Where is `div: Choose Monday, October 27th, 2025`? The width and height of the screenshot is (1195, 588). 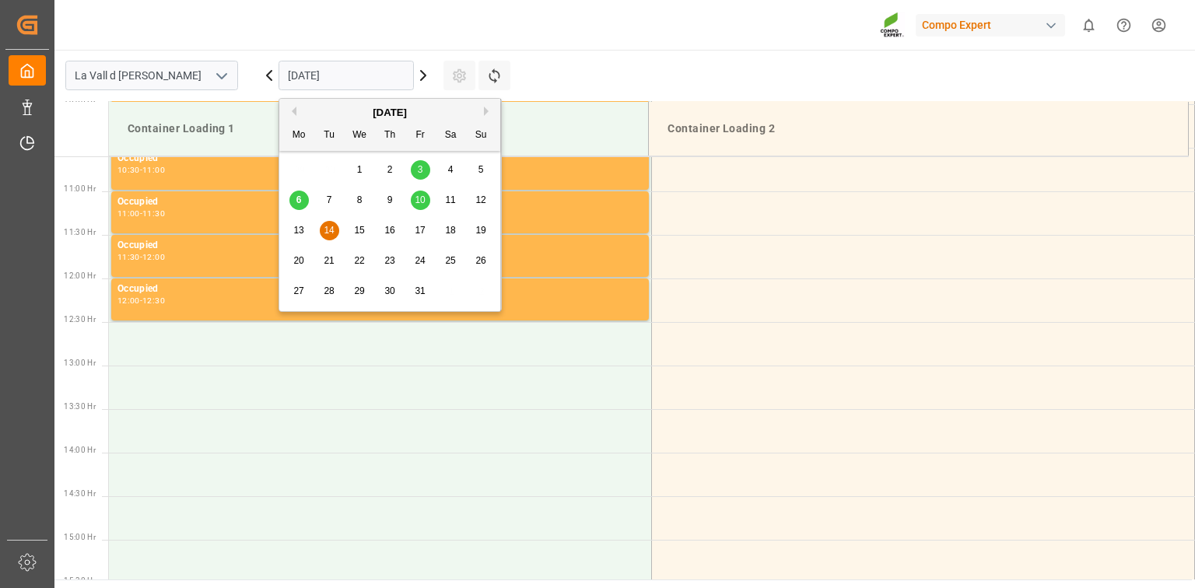
div: Choose Monday, October 27th, 2025 is located at coordinates (299, 291).